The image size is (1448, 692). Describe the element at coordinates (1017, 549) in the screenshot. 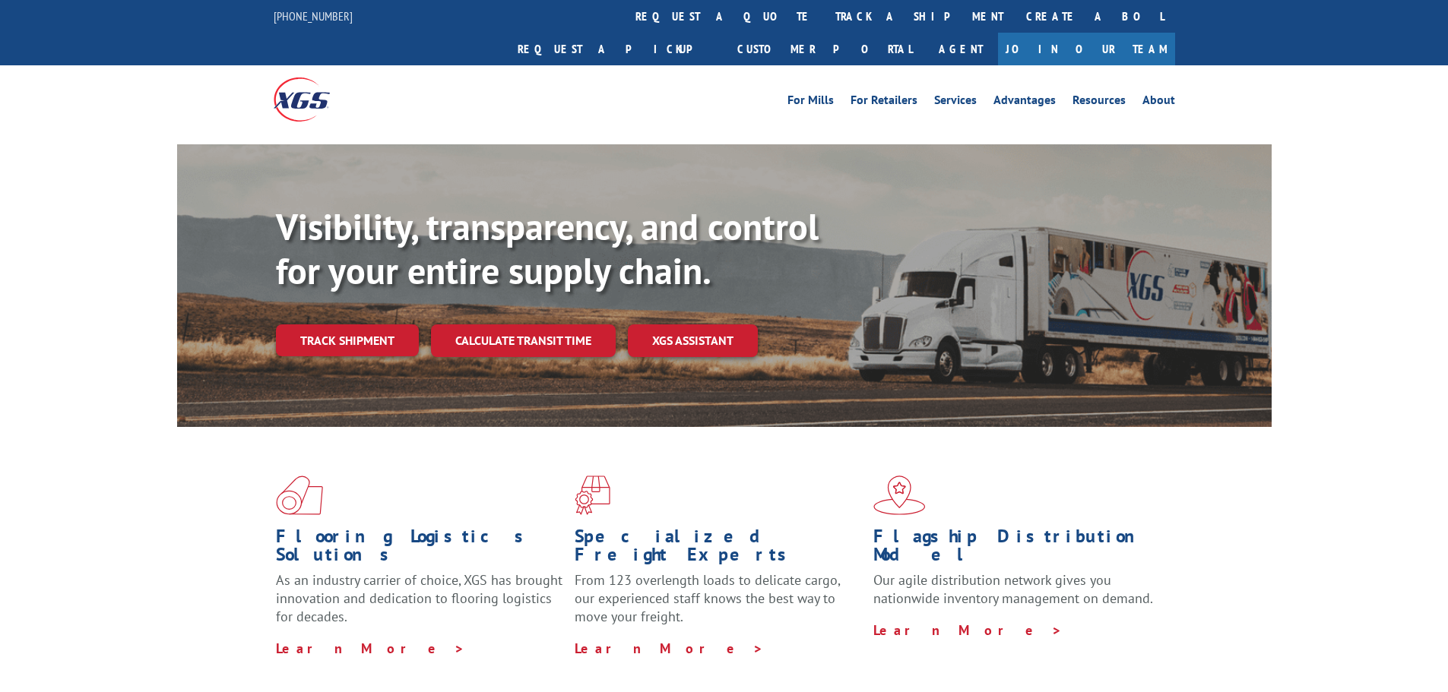

I see `h1: Flagship Distribution Model` at that location.